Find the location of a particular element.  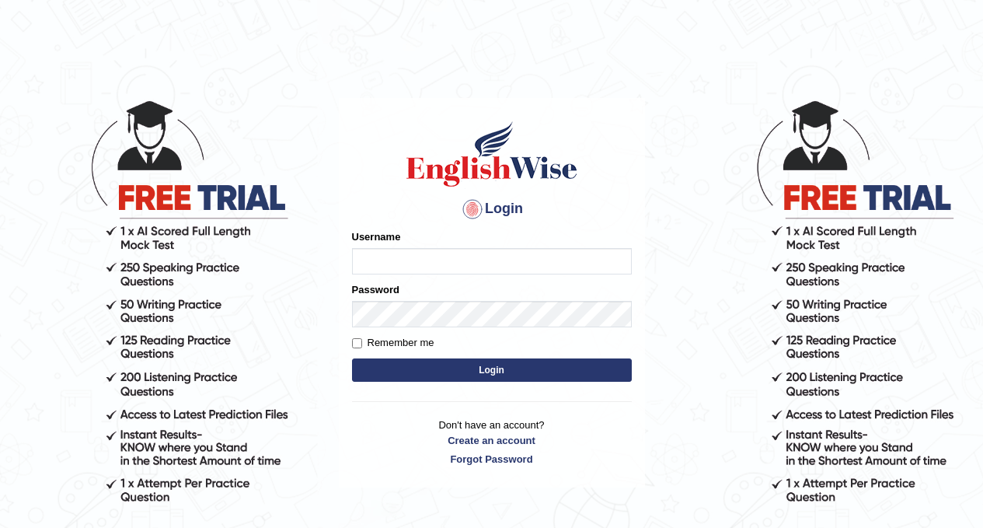

a: Create an account is located at coordinates (492, 440).